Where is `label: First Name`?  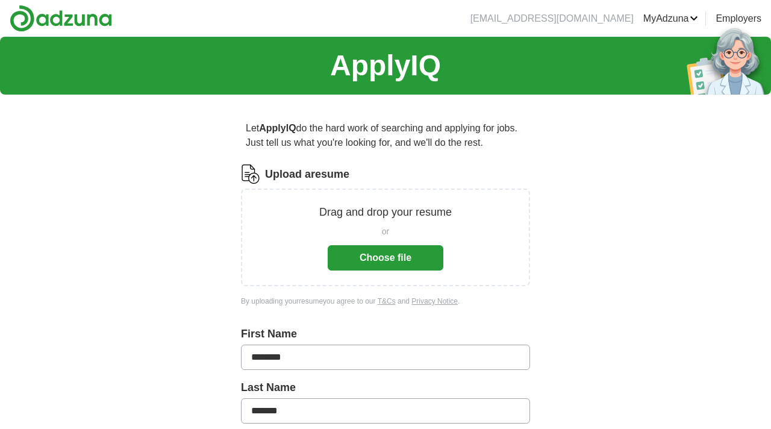 label: First Name is located at coordinates (386, 334).